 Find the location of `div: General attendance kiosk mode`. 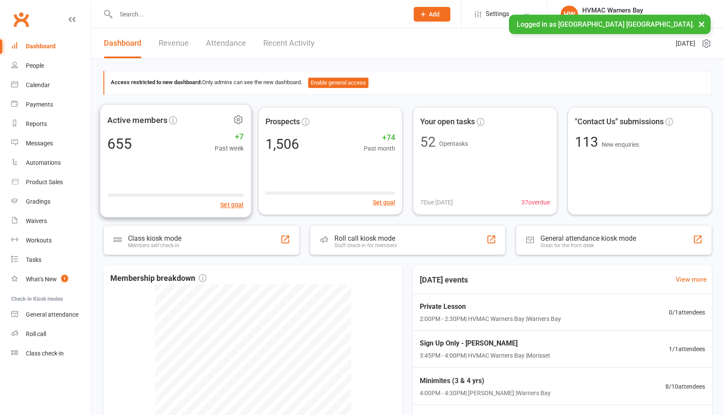

div: General attendance kiosk mode is located at coordinates (589, 238).